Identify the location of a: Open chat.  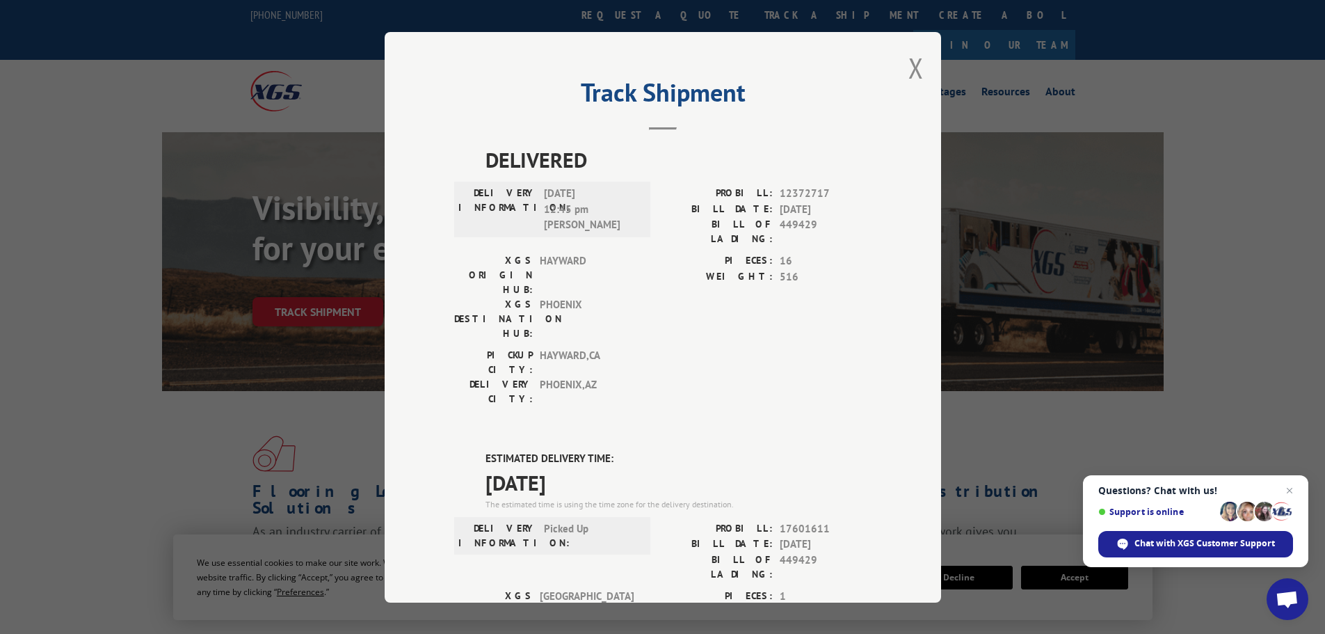
(1288, 599).